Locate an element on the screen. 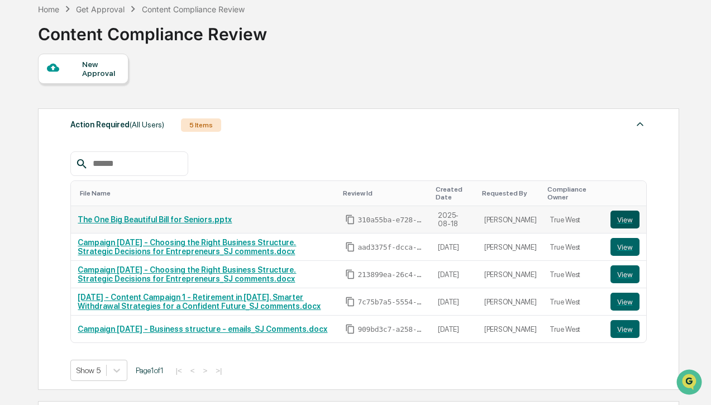  div: New Approval is located at coordinates (100, 69).